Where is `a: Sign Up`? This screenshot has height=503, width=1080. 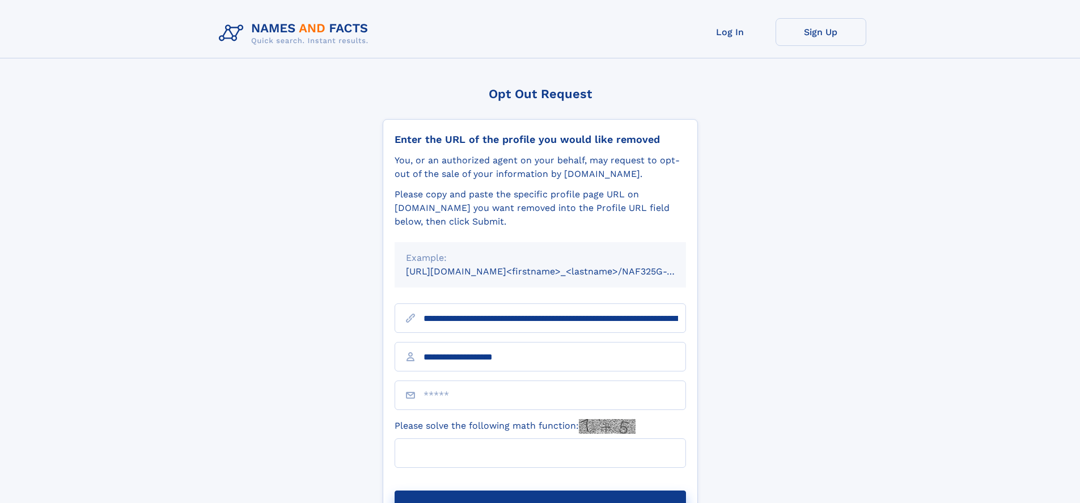
a: Sign Up is located at coordinates (821, 32).